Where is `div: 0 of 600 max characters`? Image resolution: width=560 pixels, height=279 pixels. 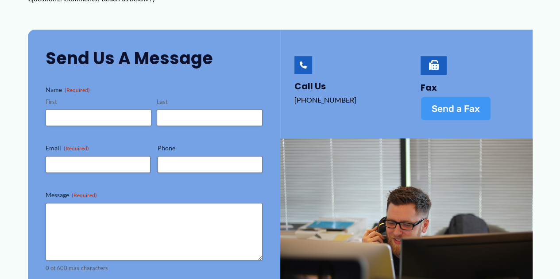 div: 0 of 600 max characters is located at coordinates (154, 268).